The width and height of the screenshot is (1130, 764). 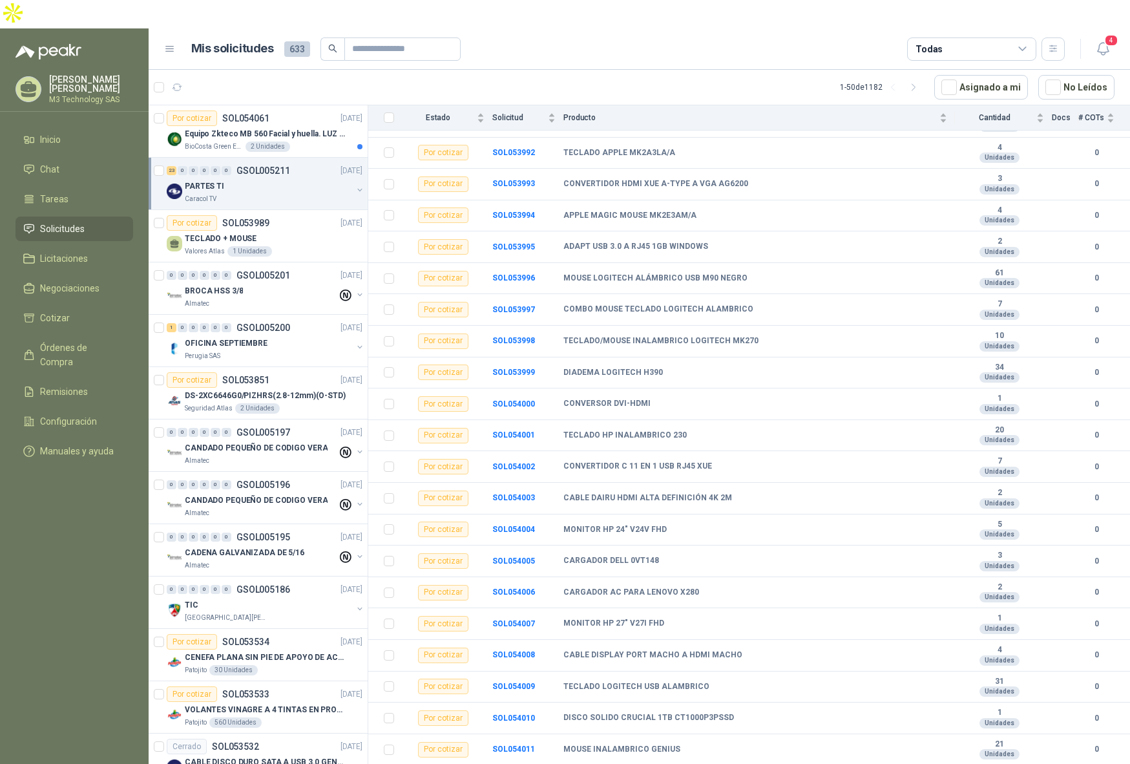 I want to click on span: Configuración, so click(x=68, y=421).